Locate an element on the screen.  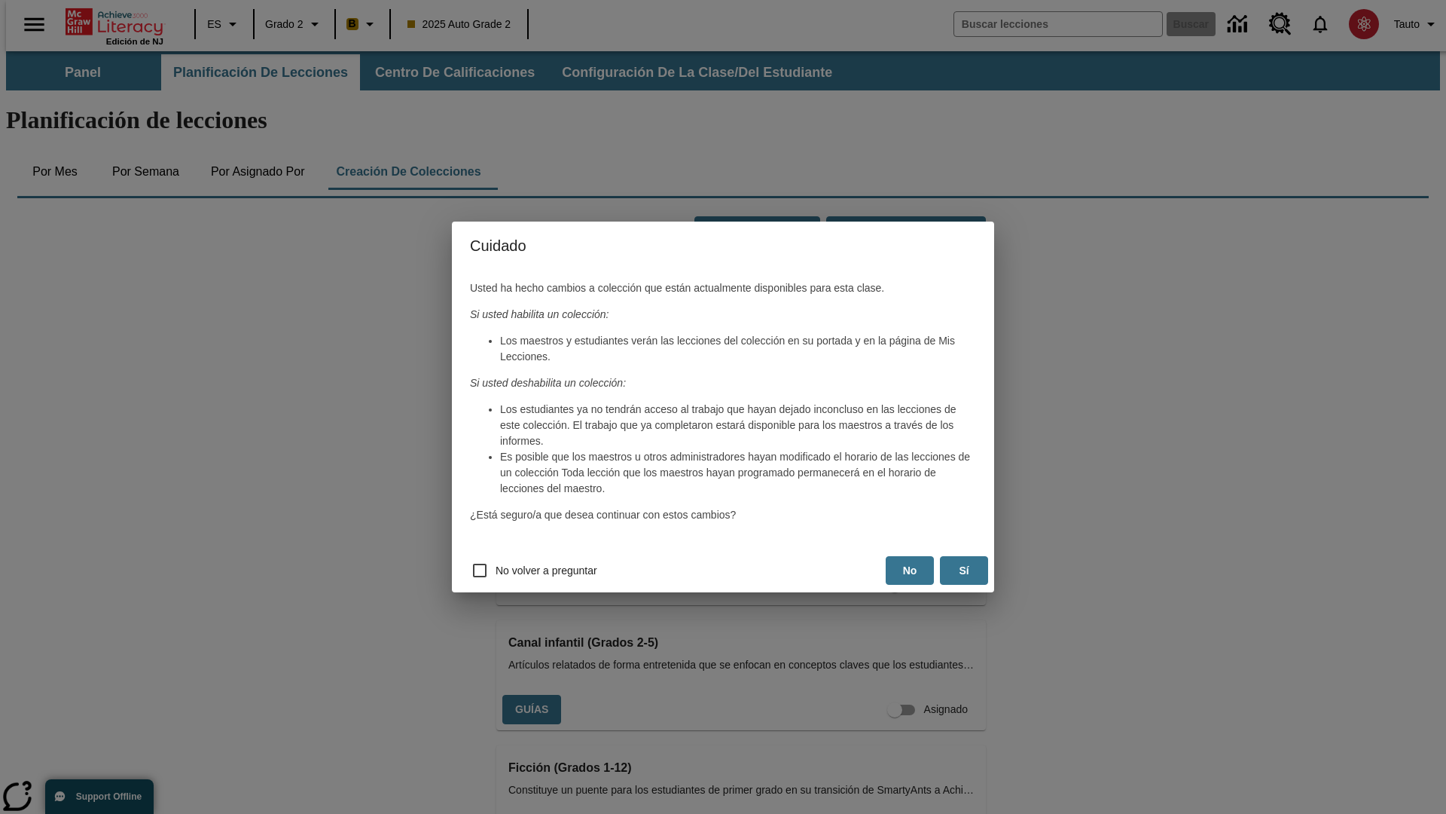
button: Sí is located at coordinates (964, 570).